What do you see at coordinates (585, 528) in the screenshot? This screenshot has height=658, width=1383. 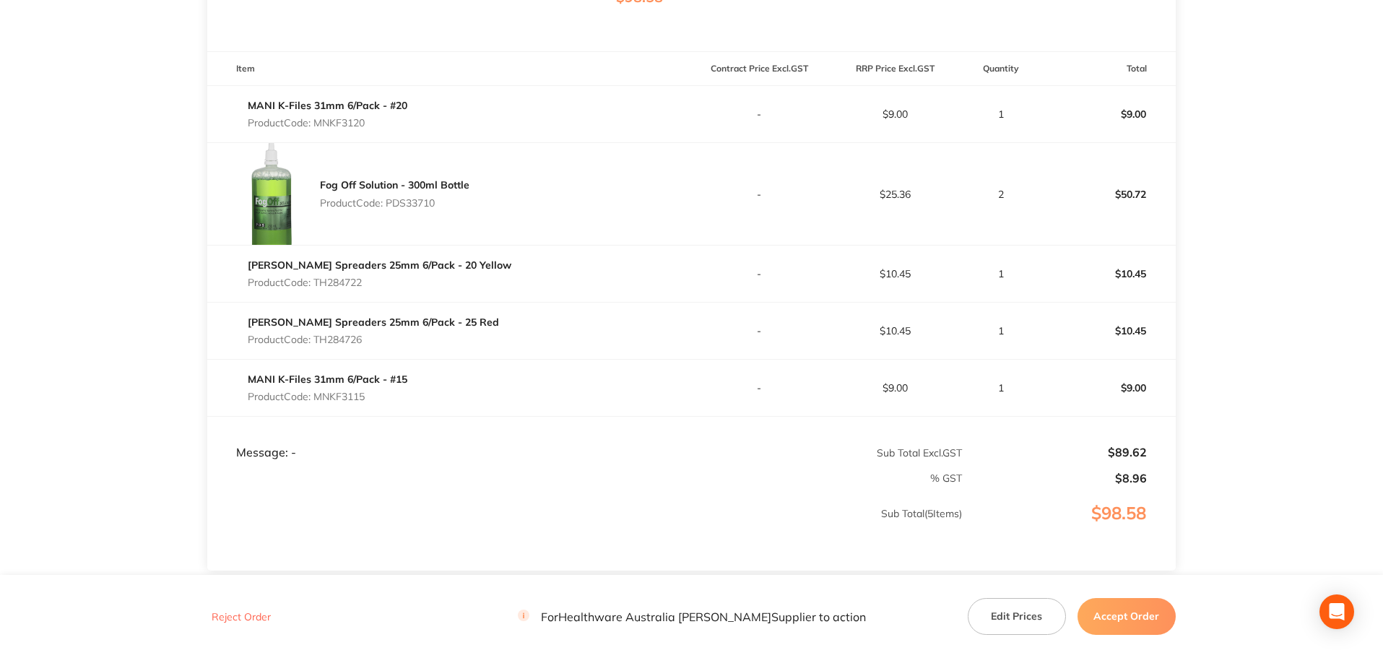 I see `p: Sub Total ( 5 Items)` at bounding box center [585, 528].